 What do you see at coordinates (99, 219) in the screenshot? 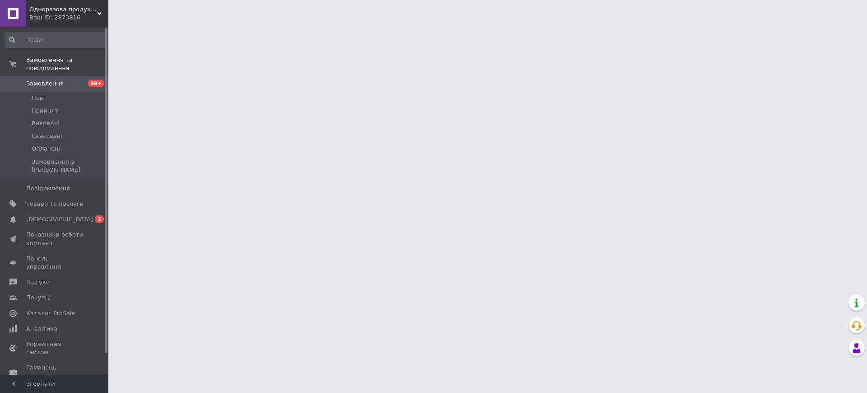
I see `span: 2` at bounding box center [99, 219].